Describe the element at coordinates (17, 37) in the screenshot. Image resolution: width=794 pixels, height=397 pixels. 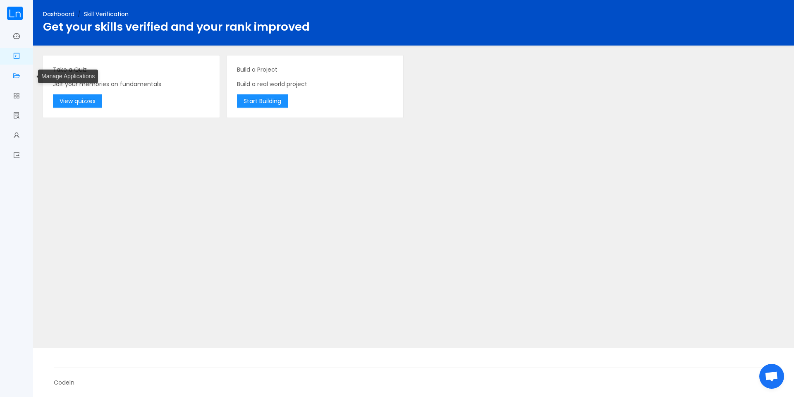
I see `a: icon: dashboard` at that location.